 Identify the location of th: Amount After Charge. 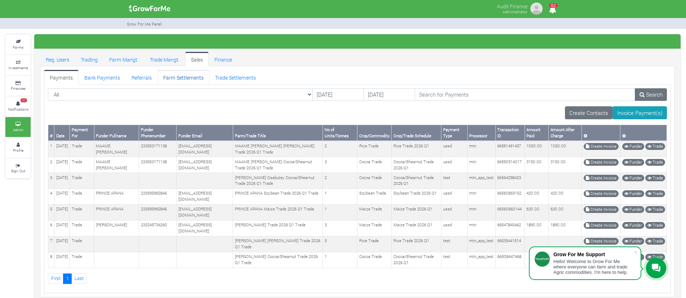
(566, 133).